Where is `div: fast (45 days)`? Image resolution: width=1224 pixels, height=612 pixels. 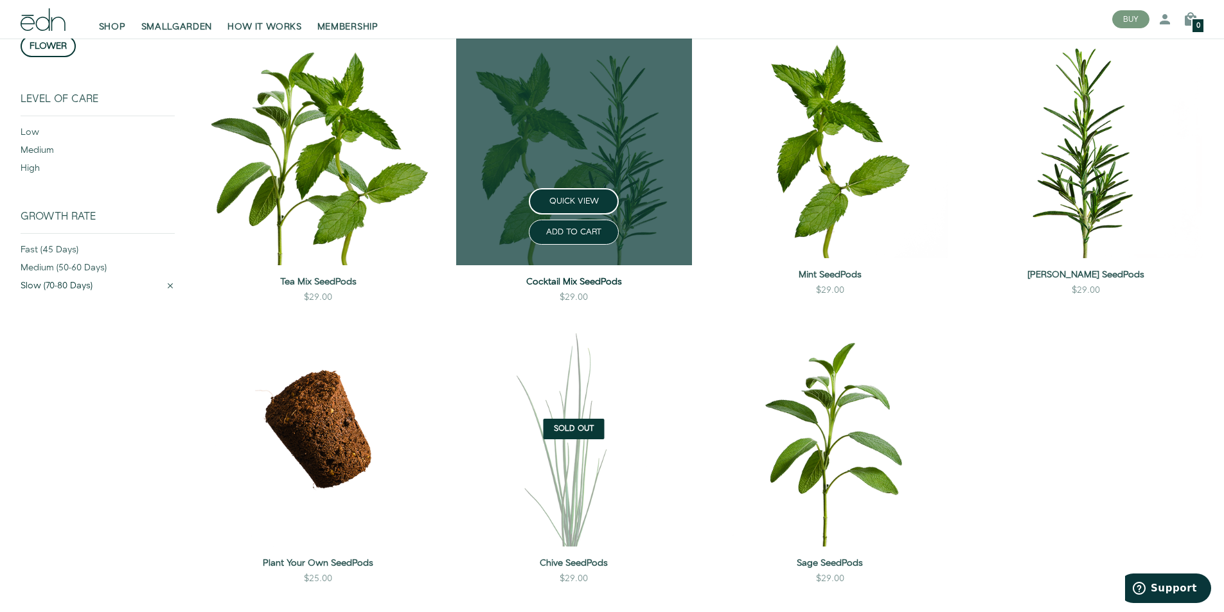 div: fast (45 days) is located at coordinates (98, 252).